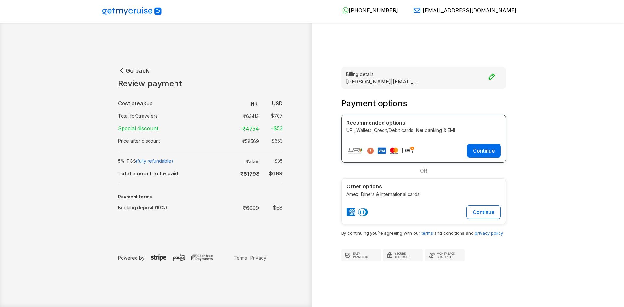 This screenshot has width=624, height=307. What do you see at coordinates (135, 103) in the screenshot?
I see `b: Cost breakup` at bounding box center [135, 103].